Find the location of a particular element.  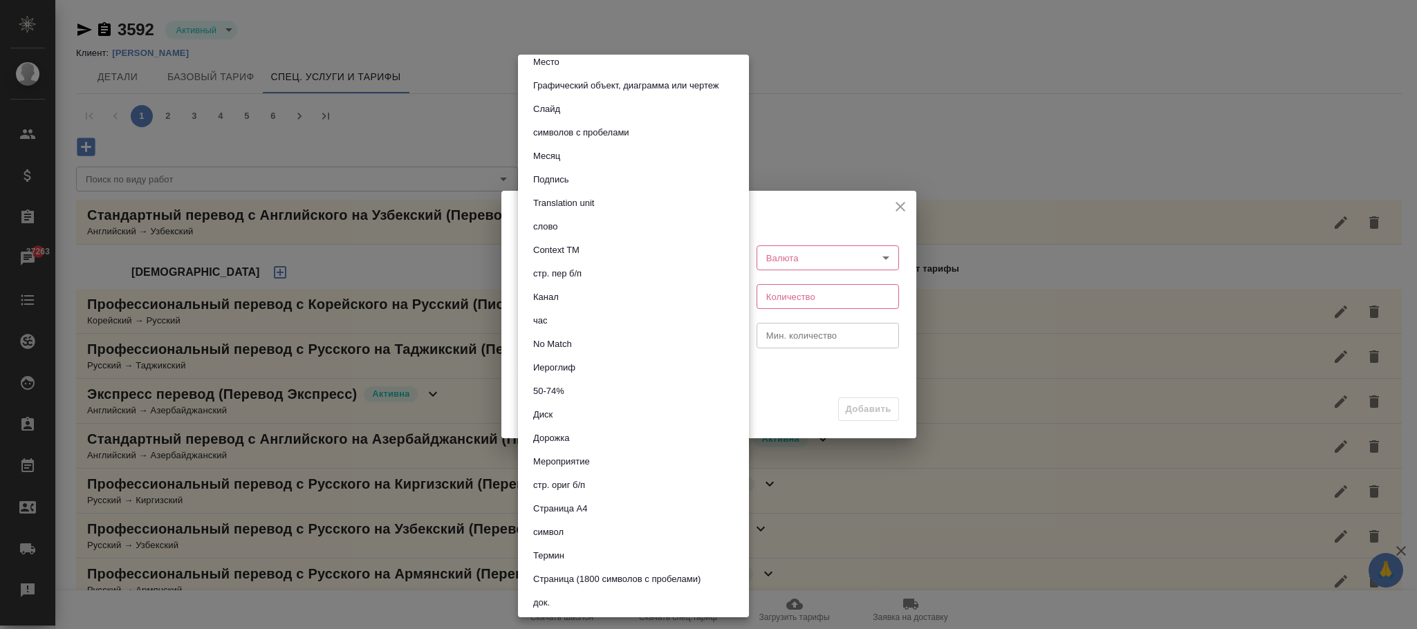

button: Подпись is located at coordinates (550, 180).